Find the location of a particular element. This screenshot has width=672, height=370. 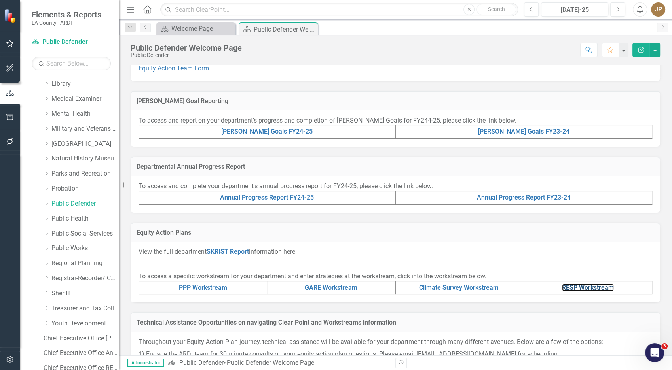

a: Annual Progress Report FY24-25 is located at coordinates (267, 197).